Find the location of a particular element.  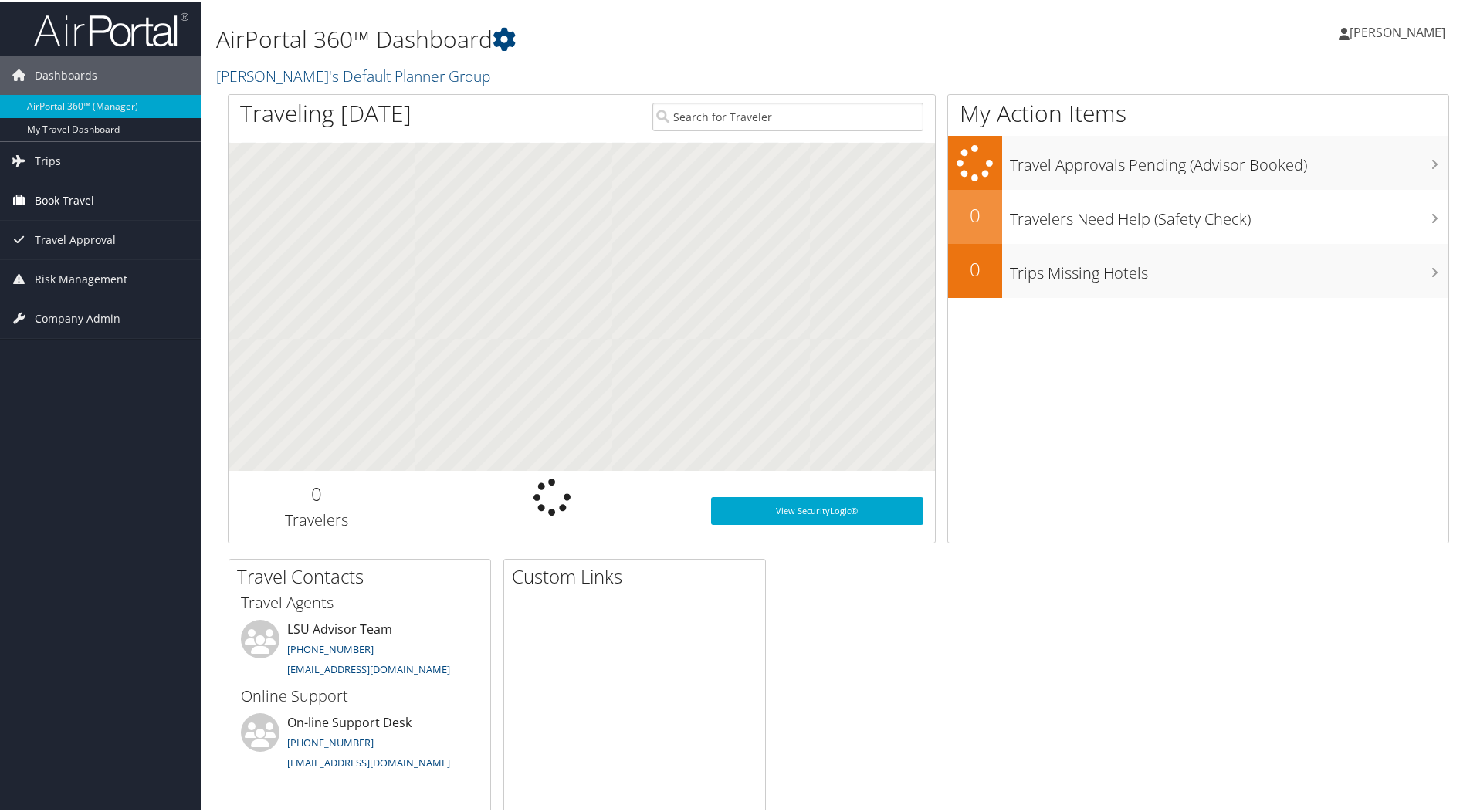

h2: Travel Contacts is located at coordinates (364, 576).